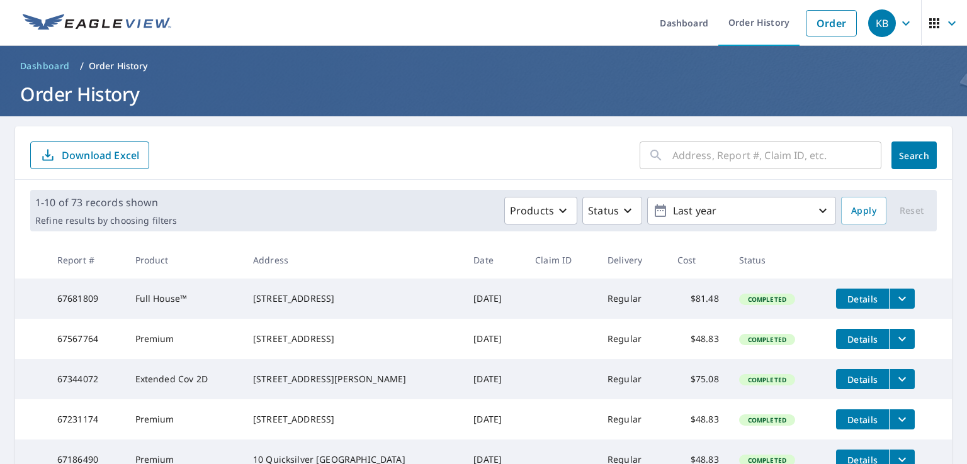 Image resolution: width=967 pixels, height=464 pixels. I want to click on img: EV Logo, so click(97, 23).